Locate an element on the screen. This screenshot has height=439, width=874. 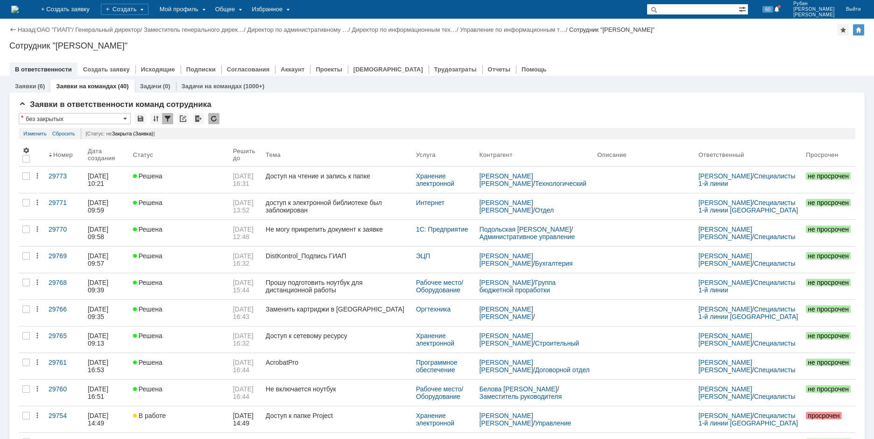
div: 29770 is located at coordinates (64, 229).